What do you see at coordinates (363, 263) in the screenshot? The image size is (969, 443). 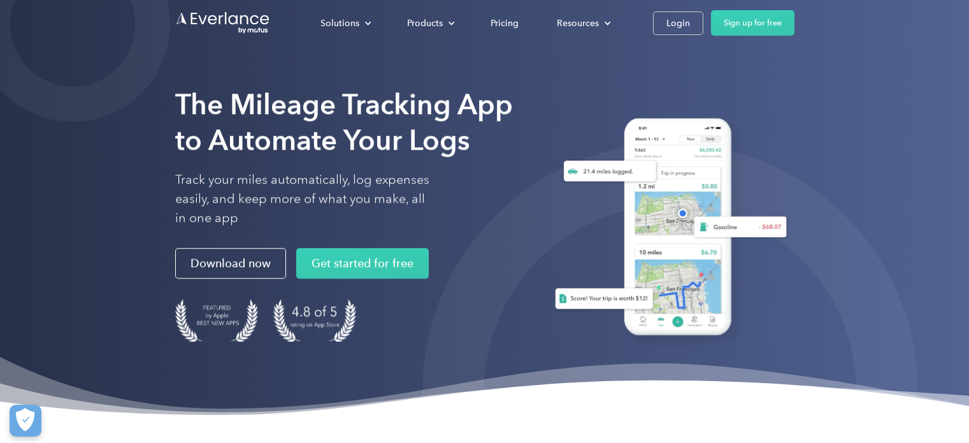 I see `a: Get started for free` at bounding box center [363, 263].